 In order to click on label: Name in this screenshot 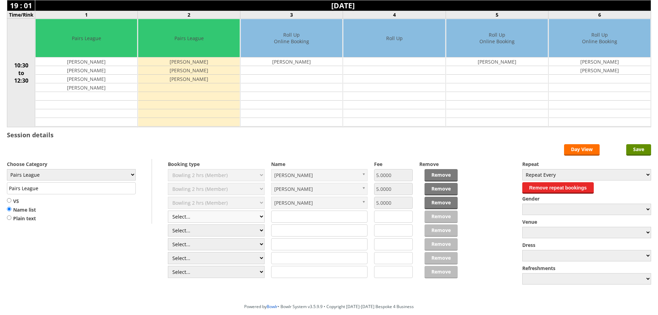, I will do `click(320, 164)`.